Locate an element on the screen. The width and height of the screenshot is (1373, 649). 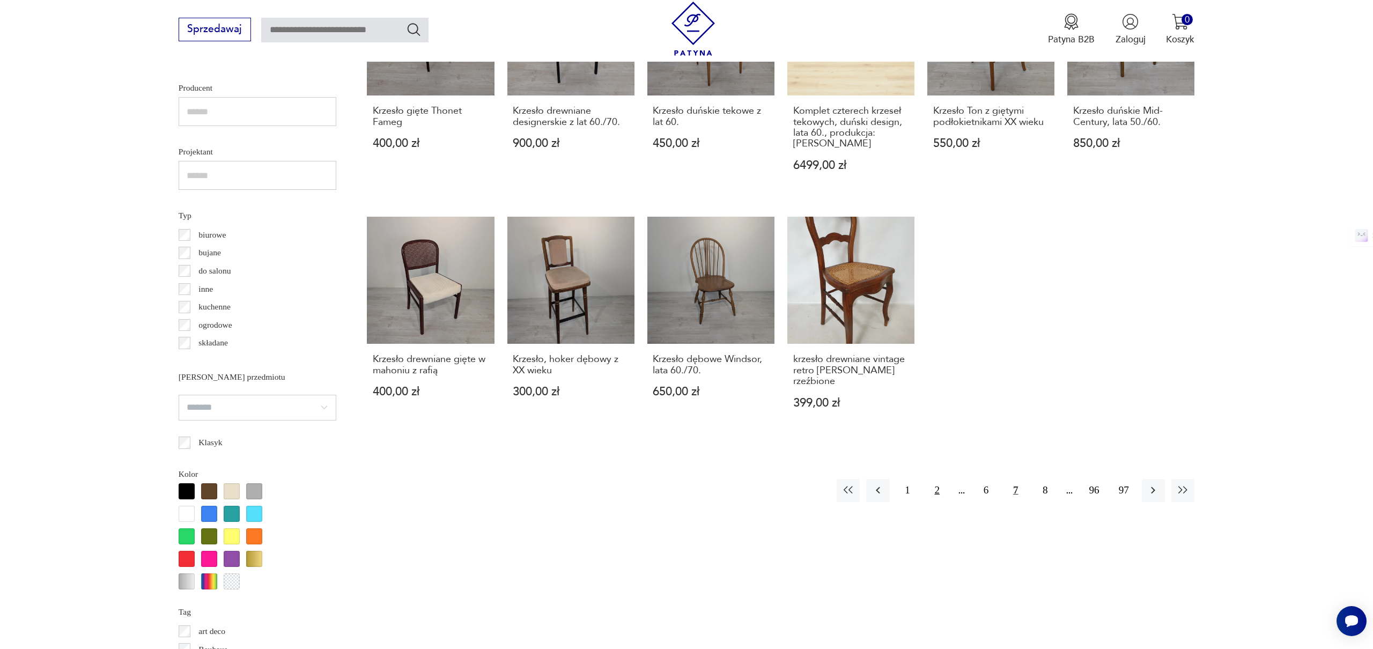
p: 650,00 zł is located at coordinates (711, 392).